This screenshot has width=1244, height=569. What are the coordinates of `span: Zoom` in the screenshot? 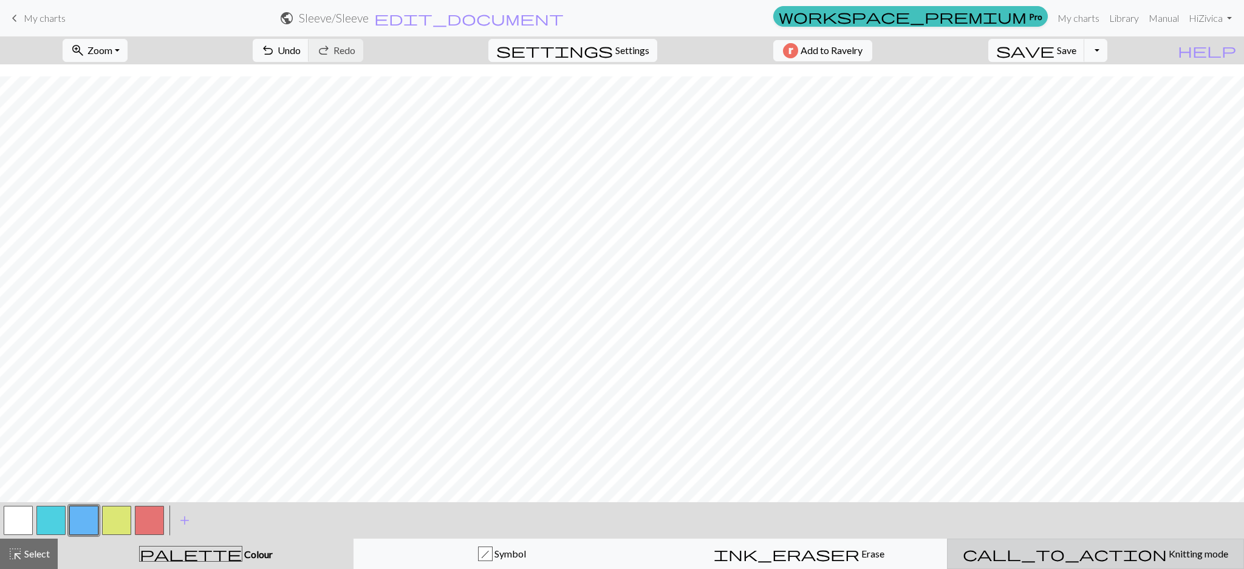 It's located at (100, 50).